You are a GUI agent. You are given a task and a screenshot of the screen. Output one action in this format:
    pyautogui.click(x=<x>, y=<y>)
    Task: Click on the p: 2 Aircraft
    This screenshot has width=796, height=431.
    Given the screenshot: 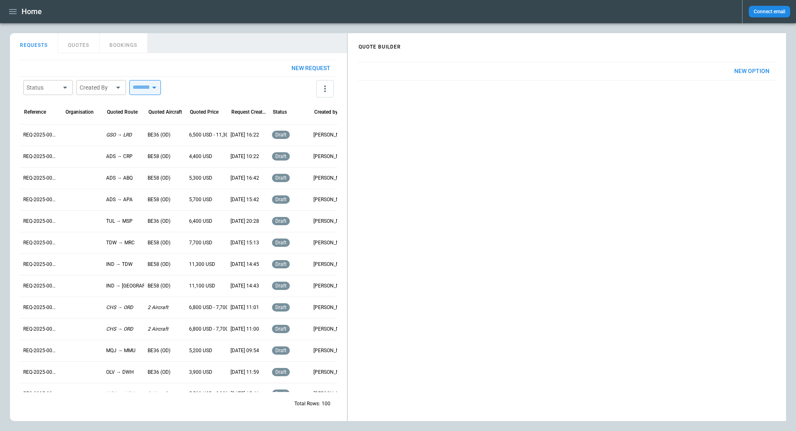 What is the action you would take?
    pyautogui.click(x=158, y=329)
    